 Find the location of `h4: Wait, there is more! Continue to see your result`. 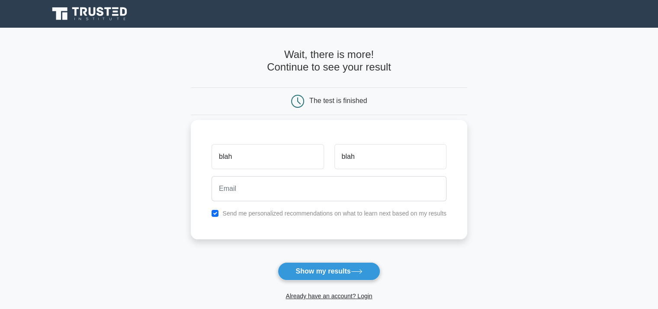

h4: Wait, there is more! Continue to see your result is located at coordinates (329, 61).